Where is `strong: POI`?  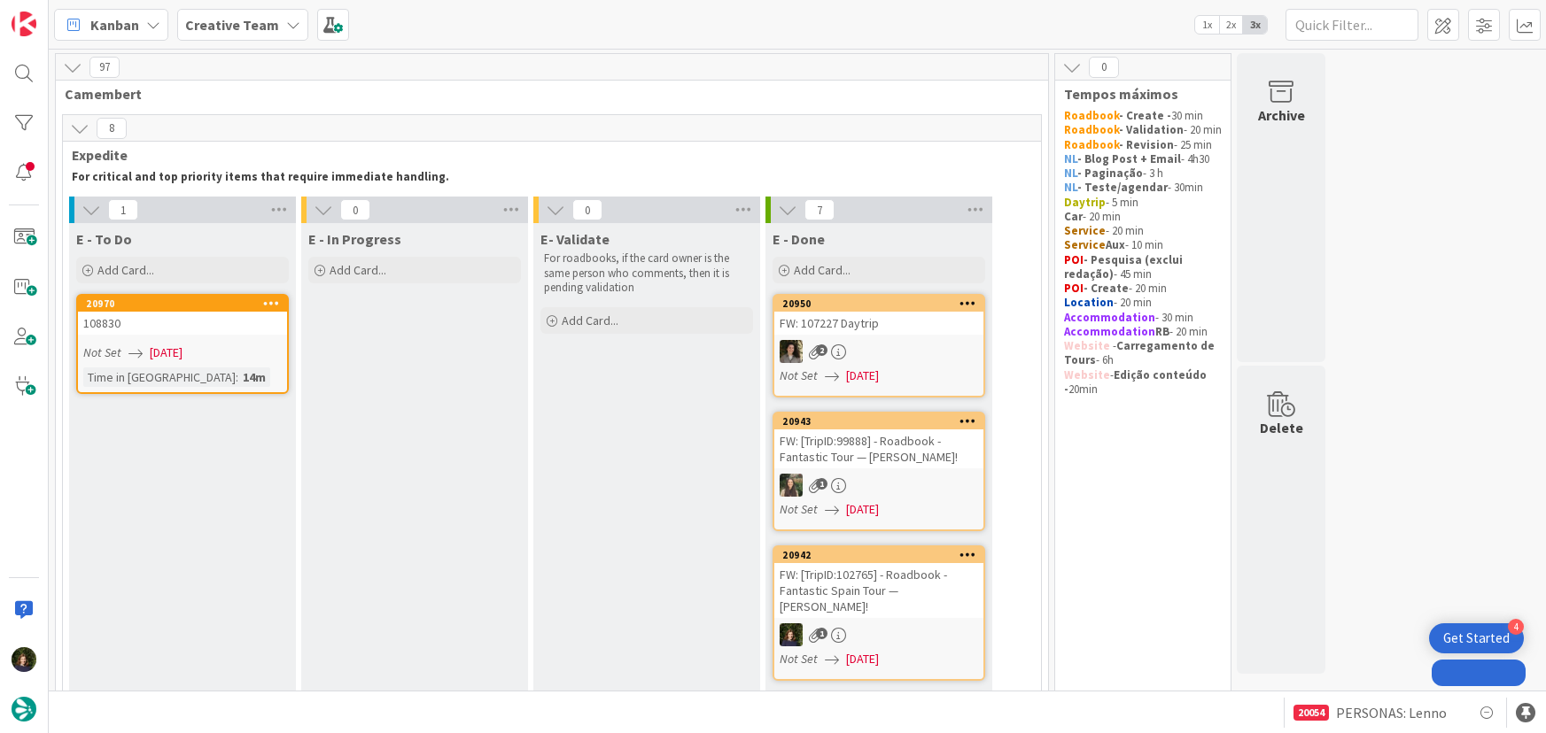 strong: POI is located at coordinates (1074, 260).